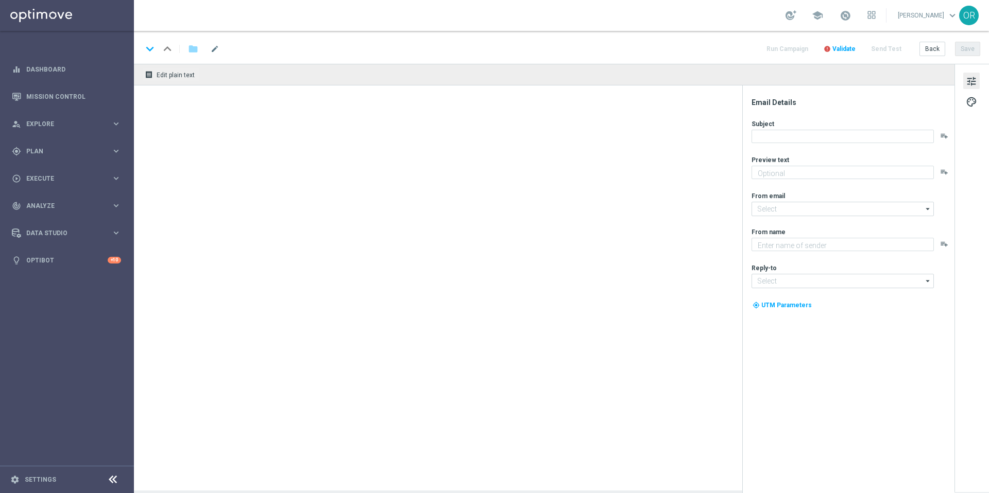  I want to click on div: OR, so click(969, 15).